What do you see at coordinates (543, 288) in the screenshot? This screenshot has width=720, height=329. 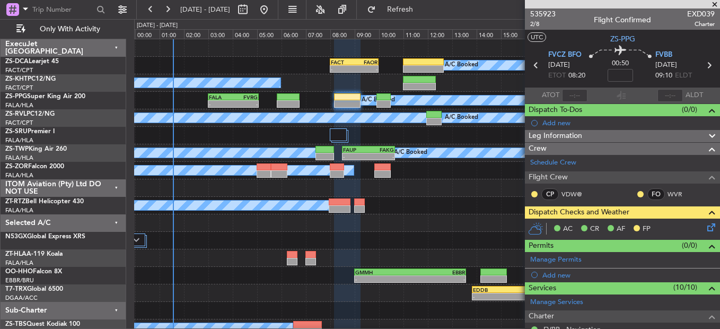 I see `span: Services` at bounding box center [543, 288].